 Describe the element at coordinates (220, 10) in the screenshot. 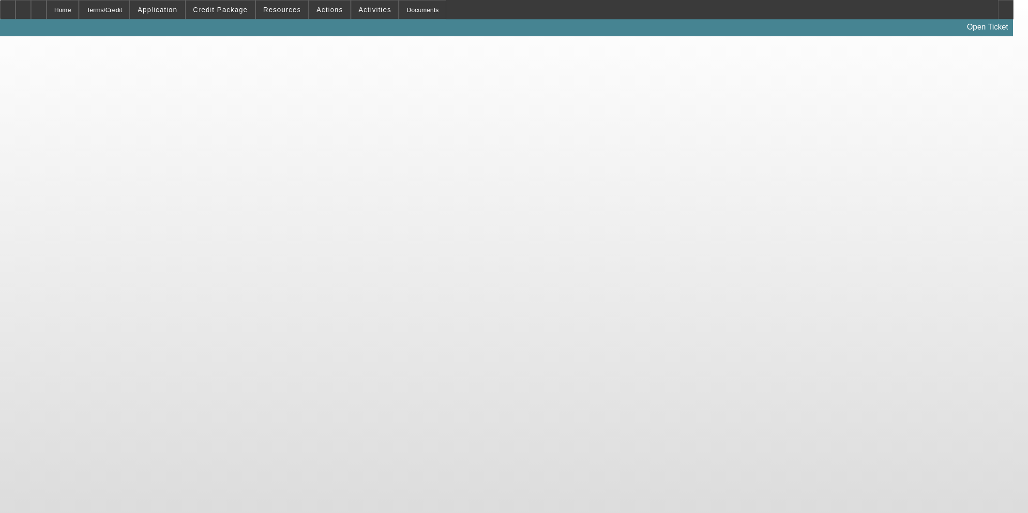

I see `button: Credit Package` at that location.